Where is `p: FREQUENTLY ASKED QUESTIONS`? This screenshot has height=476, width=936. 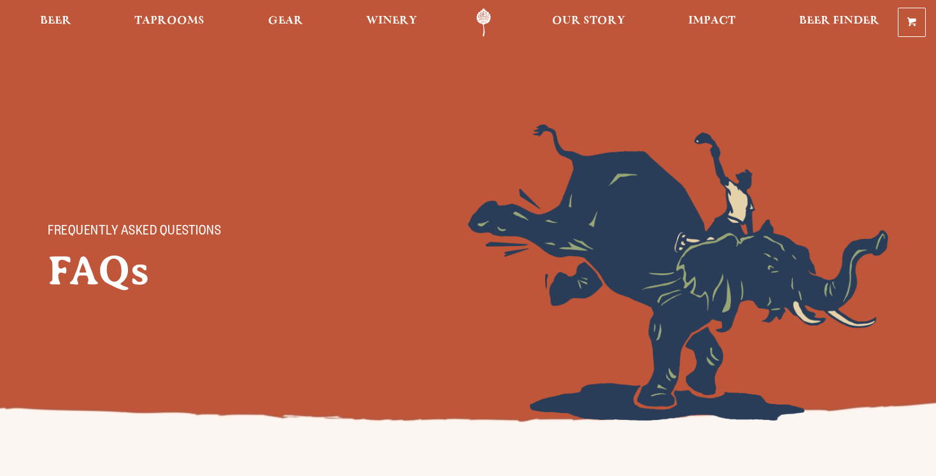
p: FREQUENTLY ASKED QUESTIONS is located at coordinates (188, 233).